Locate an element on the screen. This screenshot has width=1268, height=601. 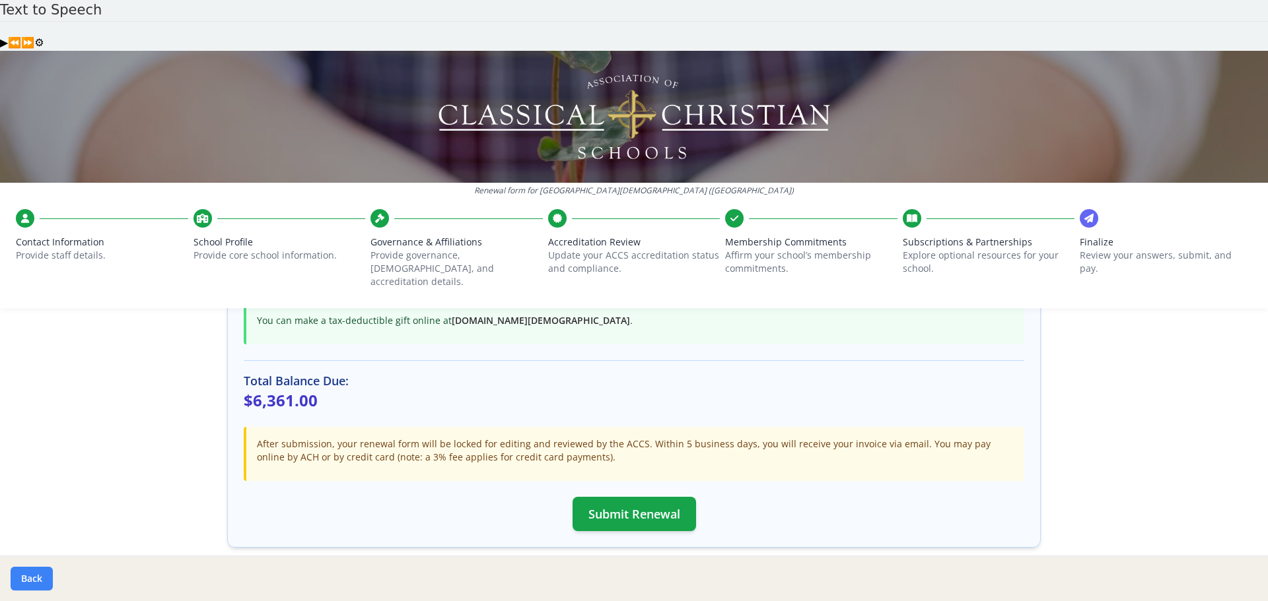
button: Back is located at coordinates (32, 579).